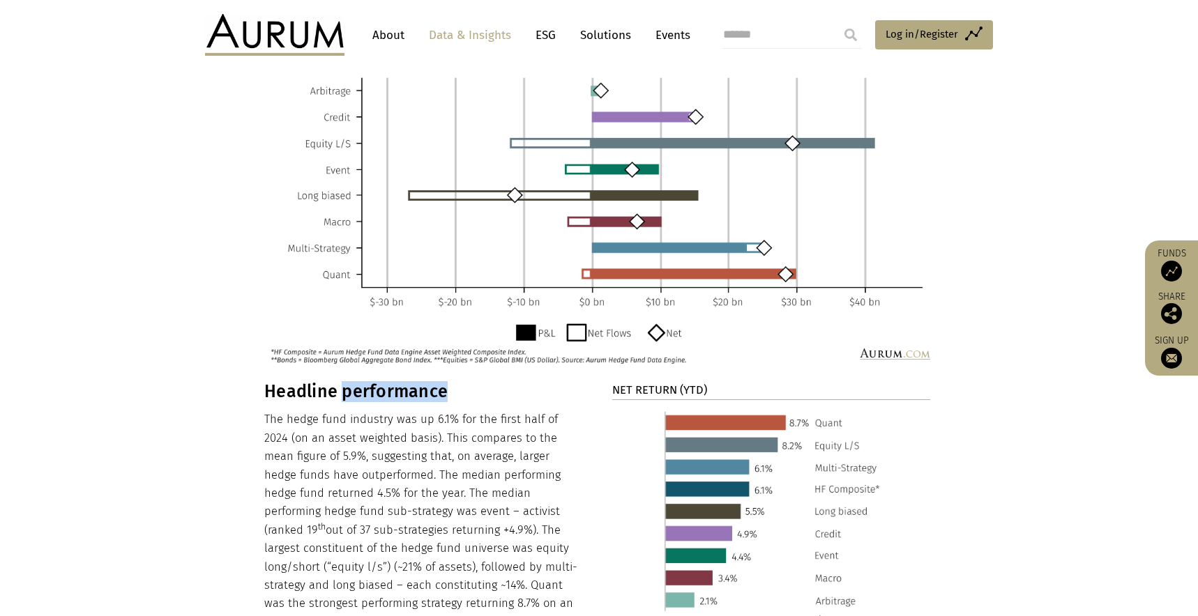 This screenshot has height=616, width=1198. Describe the element at coordinates (423, 392) in the screenshot. I see `h3: Headline performance` at that location.